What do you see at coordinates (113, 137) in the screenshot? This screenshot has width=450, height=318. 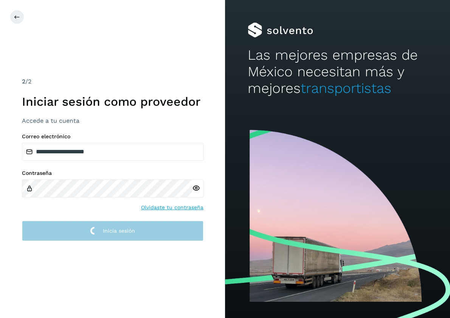 I see `label: Correo electrónico` at bounding box center [113, 137].